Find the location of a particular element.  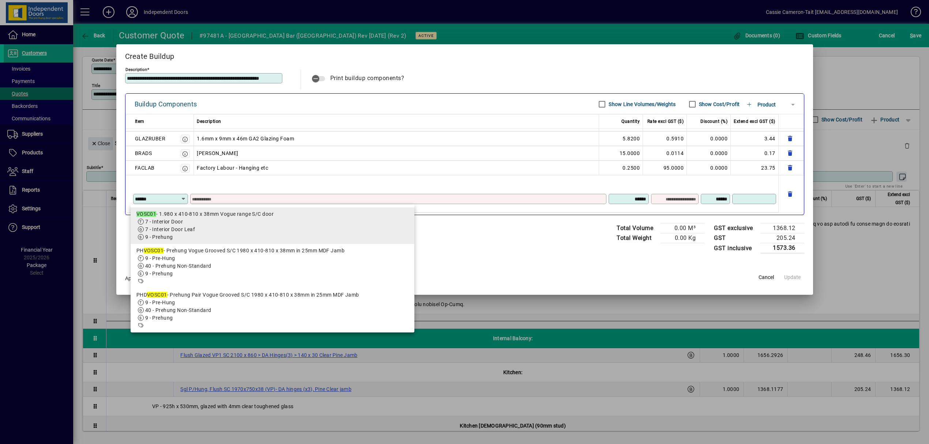

div: 95.0000 is located at coordinates (665, 168).